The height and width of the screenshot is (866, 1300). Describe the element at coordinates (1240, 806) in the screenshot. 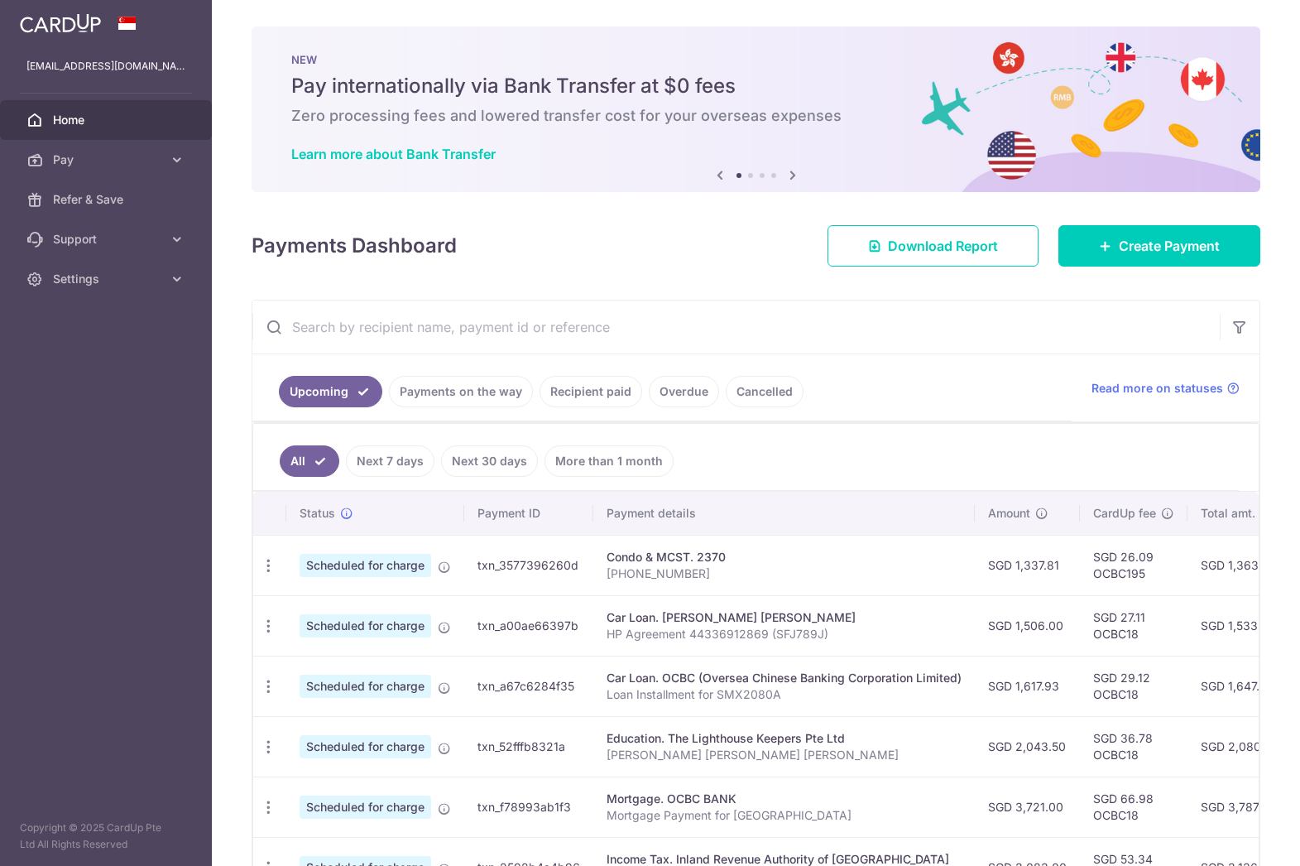

I see `td: SGD 3,787.98` at that location.